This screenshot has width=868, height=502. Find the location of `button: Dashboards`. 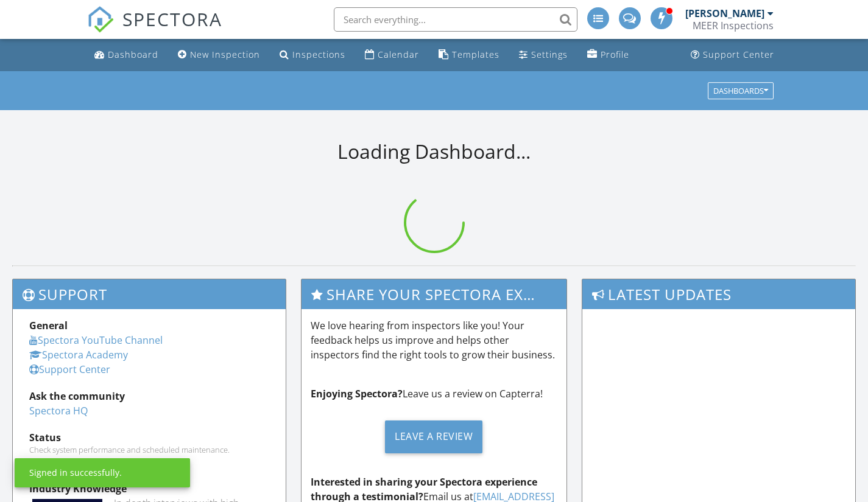

button: Dashboards is located at coordinates (741, 91).